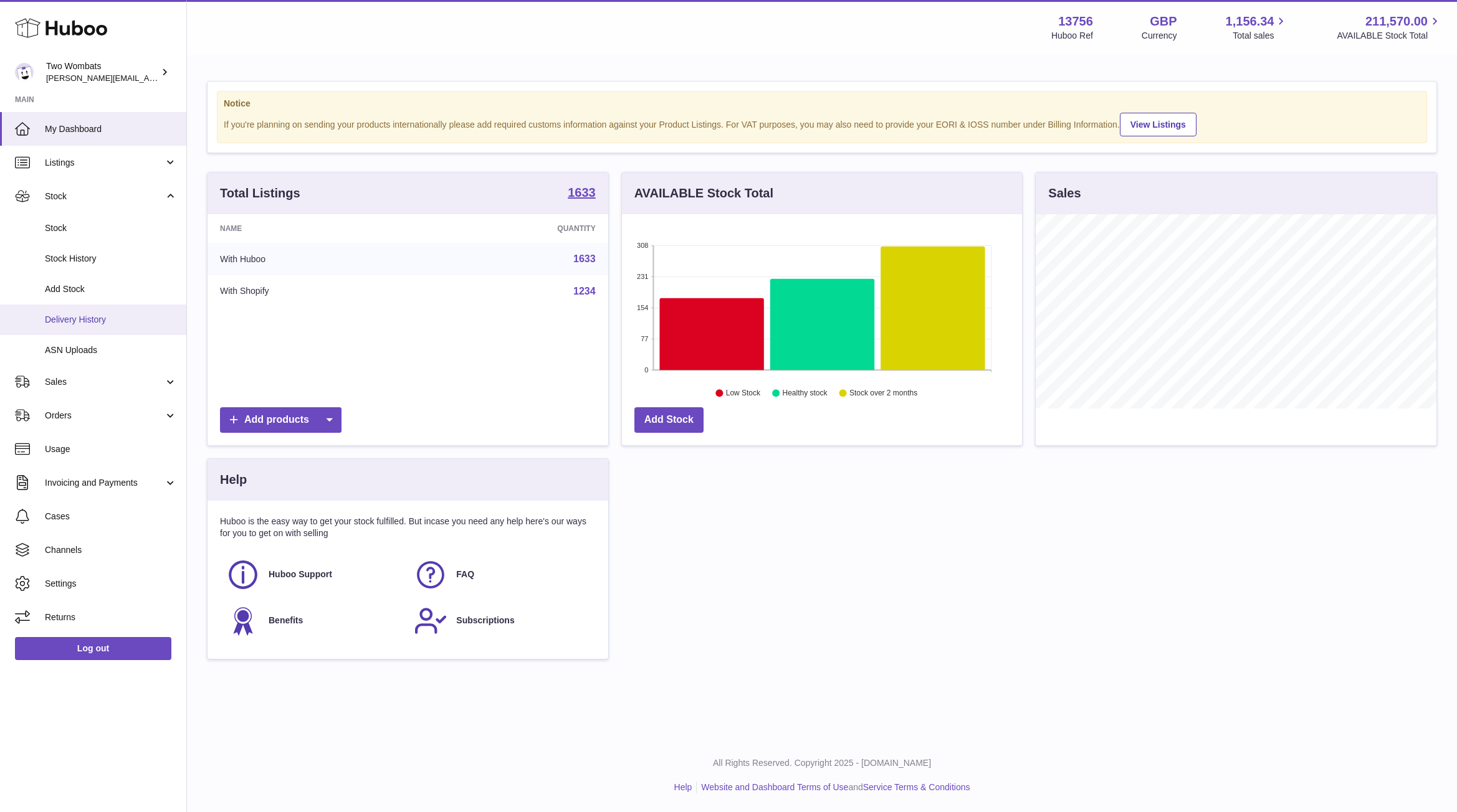  I want to click on a: View Listings, so click(1158, 124).